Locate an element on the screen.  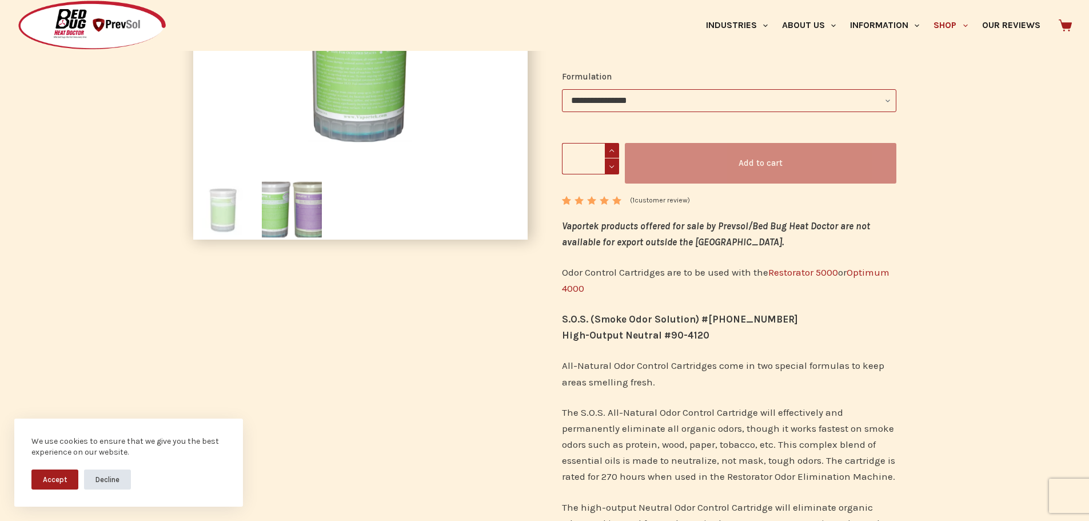
p: All-Natural Odor Control Cartridges come in two special formulas to keep areas smelling fresh. is located at coordinates (729, 373).